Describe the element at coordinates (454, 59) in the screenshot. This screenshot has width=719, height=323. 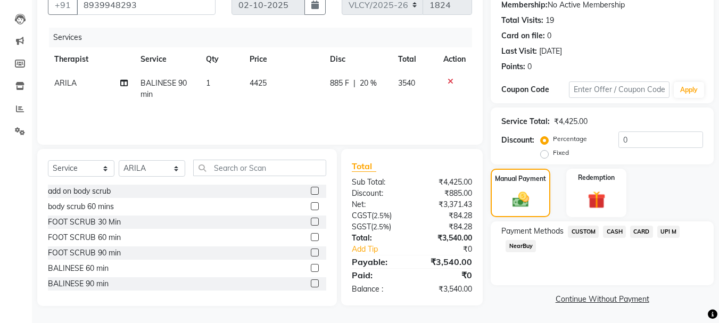
I see `th: Action` at that location.